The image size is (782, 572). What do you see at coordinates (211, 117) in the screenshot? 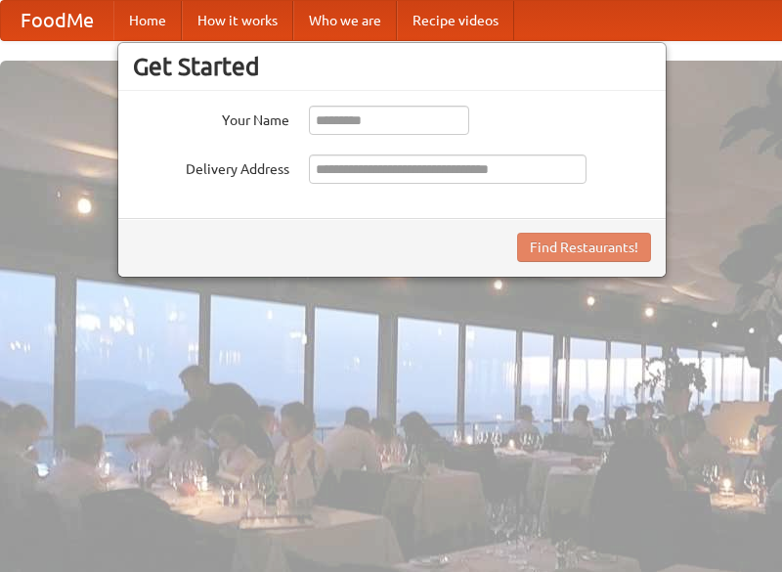
I see `label: Your Name` at bounding box center [211, 117].